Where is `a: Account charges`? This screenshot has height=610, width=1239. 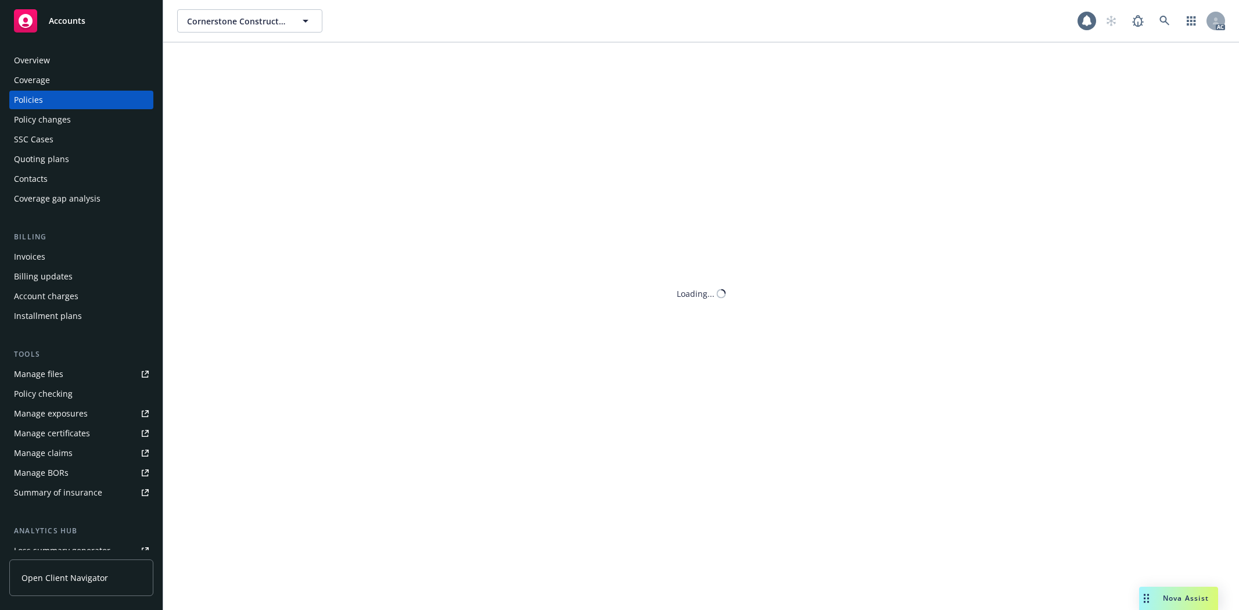 a: Account charges is located at coordinates (81, 296).